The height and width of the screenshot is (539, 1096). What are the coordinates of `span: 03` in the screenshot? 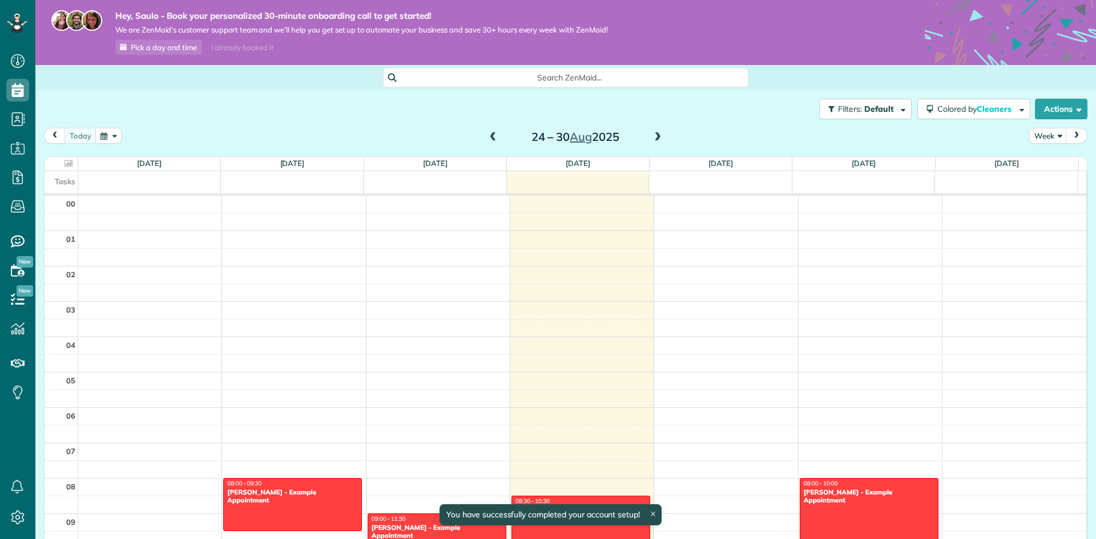 It's located at (71, 310).